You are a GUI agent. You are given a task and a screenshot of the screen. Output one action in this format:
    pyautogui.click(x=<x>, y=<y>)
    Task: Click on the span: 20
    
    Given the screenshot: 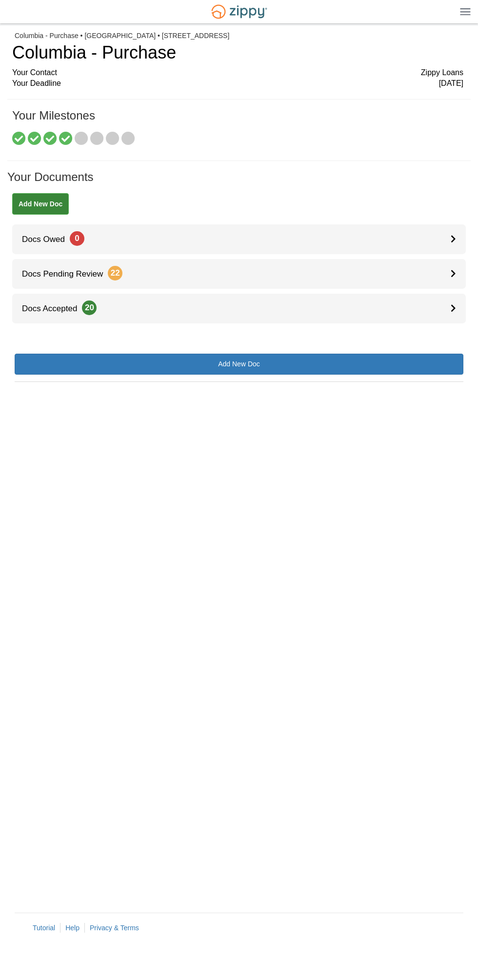 What is the action you would take?
    pyautogui.click(x=89, y=308)
    